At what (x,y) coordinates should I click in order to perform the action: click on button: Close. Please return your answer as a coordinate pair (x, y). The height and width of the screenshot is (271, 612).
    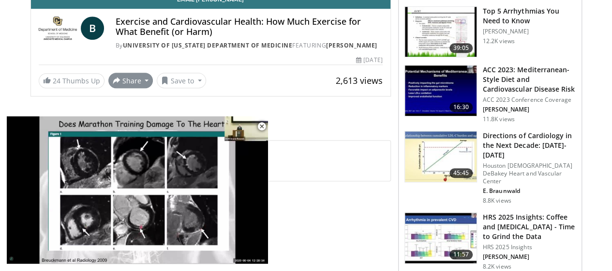
    Looking at the image, I should click on (262, 126).